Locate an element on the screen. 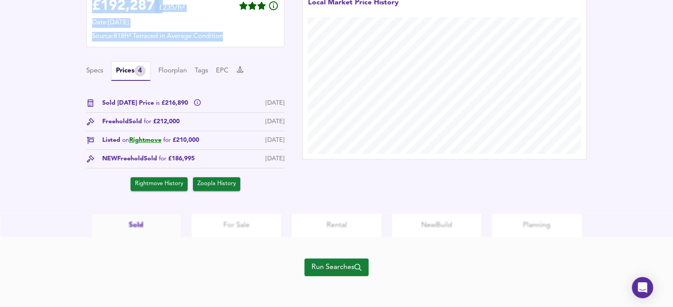 This screenshot has width=673, height=307. div: 4 is located at coordinates (140, 71).